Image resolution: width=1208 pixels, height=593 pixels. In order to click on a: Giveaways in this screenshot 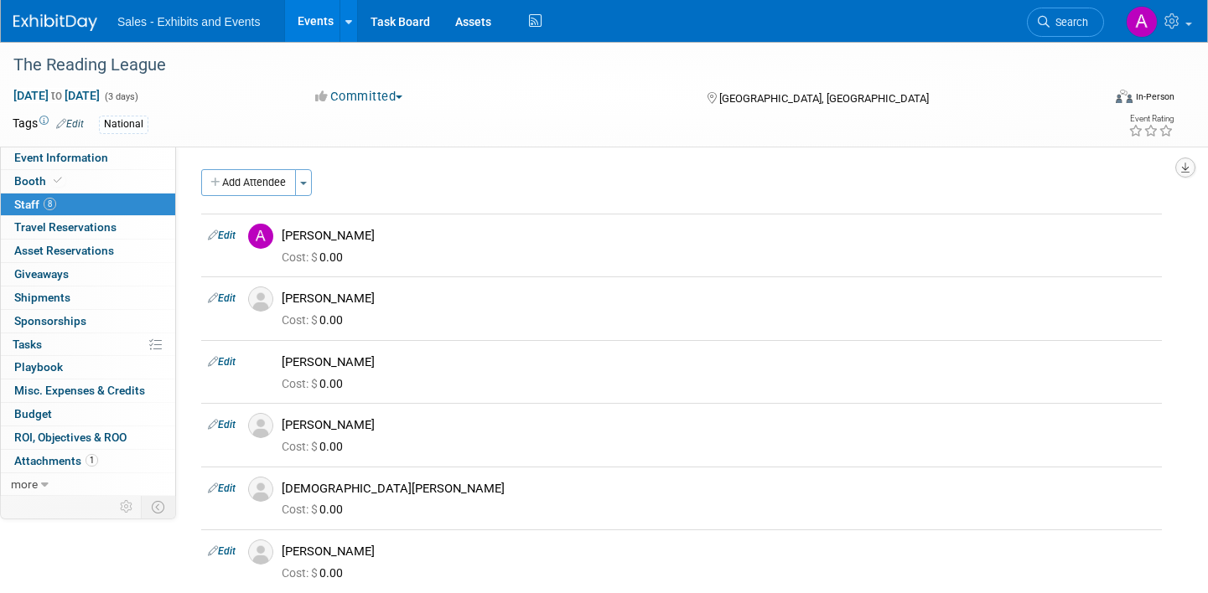, I will do `click(88, 274)`.